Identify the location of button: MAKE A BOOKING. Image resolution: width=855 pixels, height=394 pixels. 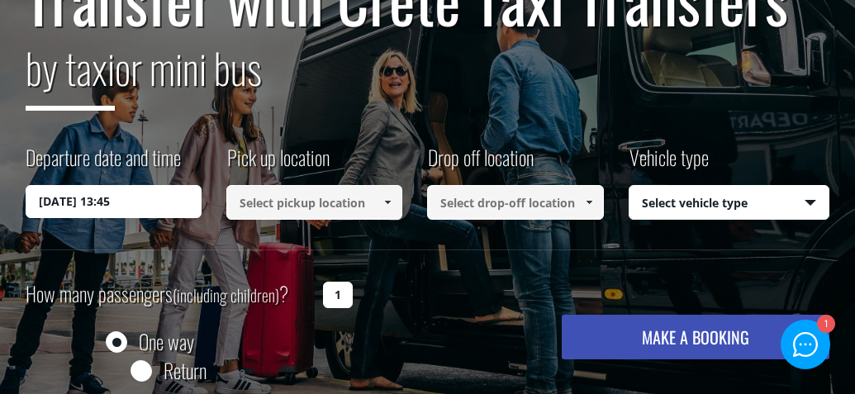
(696, 337).